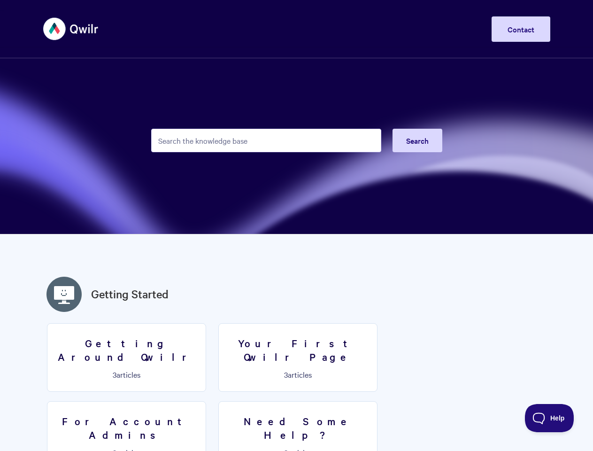  What do you see at coordinates (418, 140) in the screenshot?
I see `button: Search` at bounding box center [418, 140].